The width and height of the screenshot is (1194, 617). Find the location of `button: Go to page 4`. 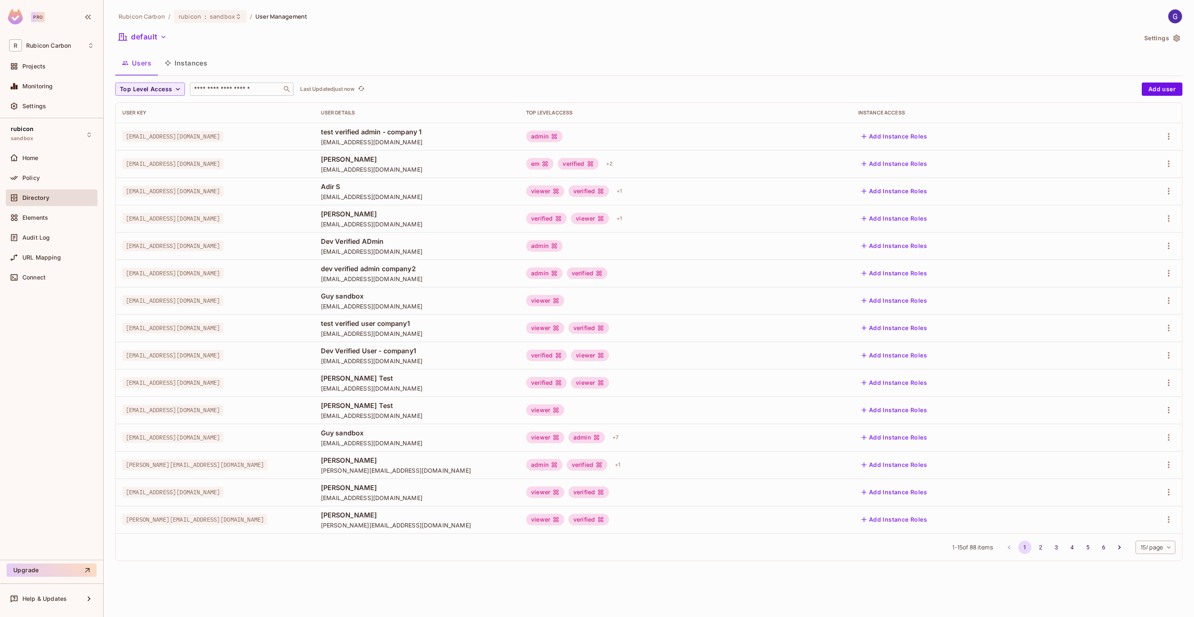

button: Go to page 4 is located at coordinates (1072, 547).